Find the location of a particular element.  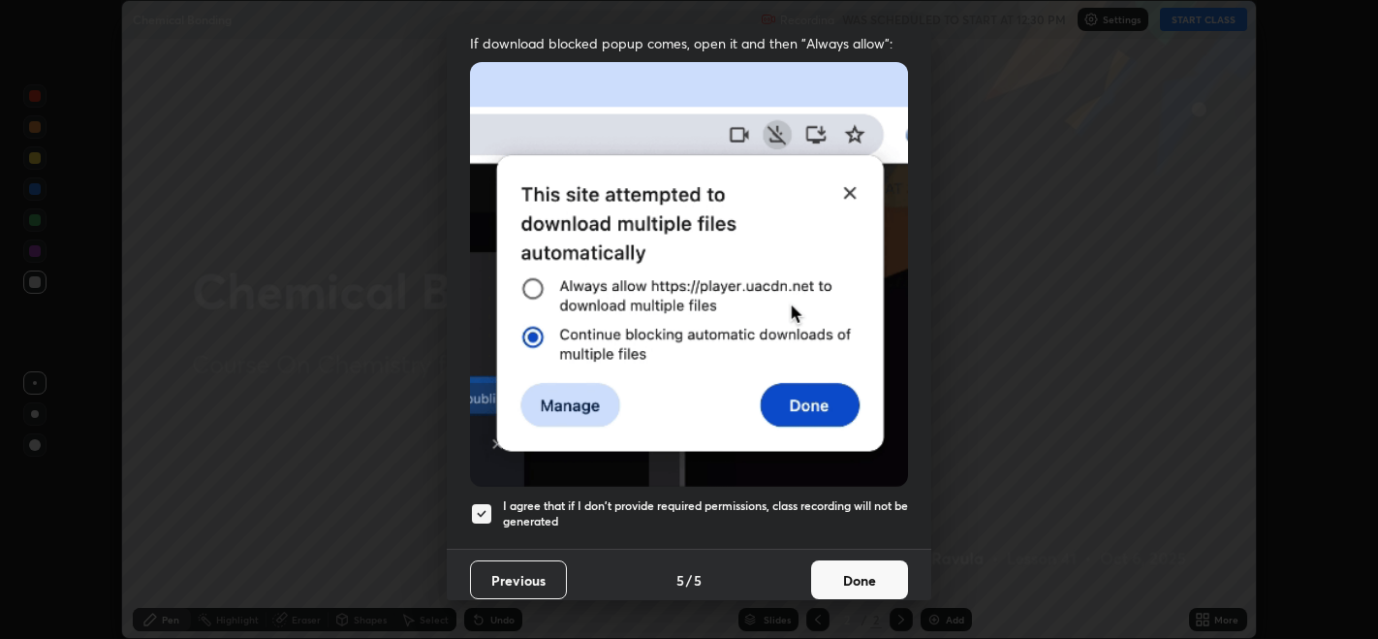

img: downloads-permission-blocked.gif is located at coordinates (689, 273).